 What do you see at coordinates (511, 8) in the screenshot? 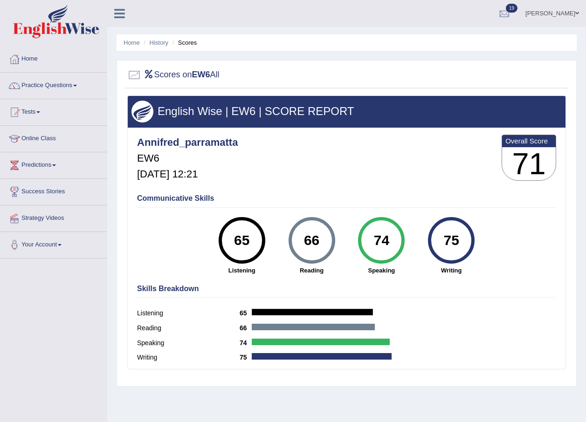
I see `span: 19` at bounding box center [511, 8].